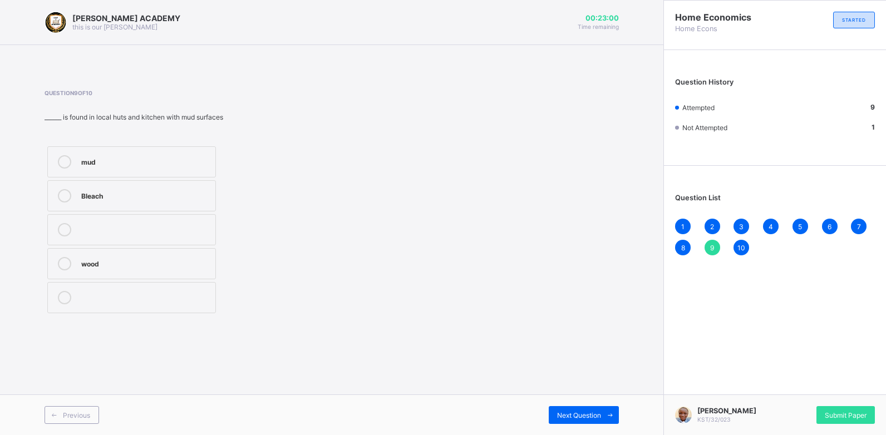  I want to click on span: Question 9 of 10, so click(190, 93).